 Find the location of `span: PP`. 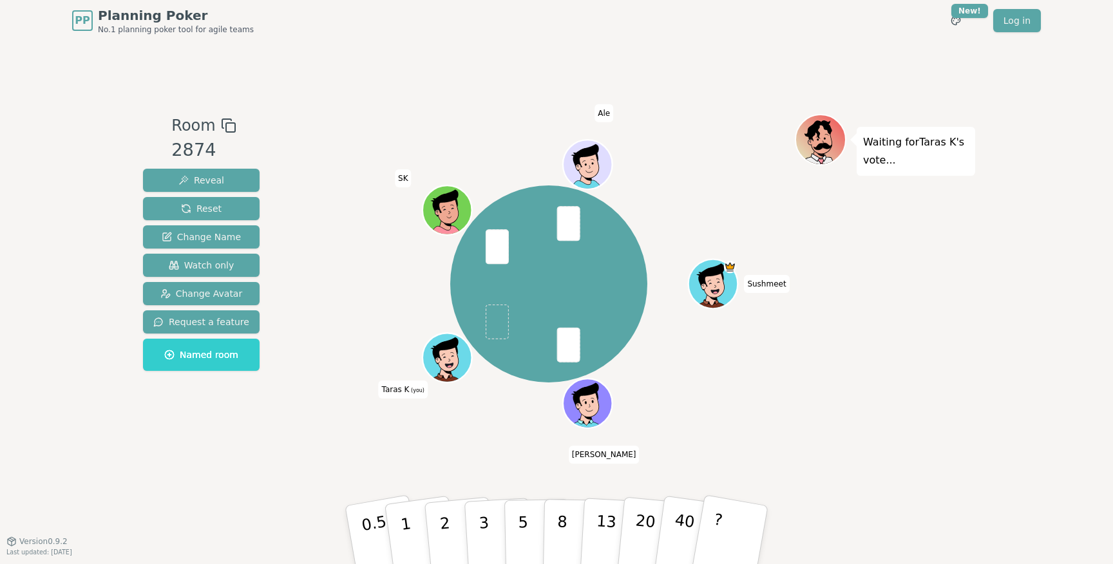

span: PP is located at coordinates (82, 21).